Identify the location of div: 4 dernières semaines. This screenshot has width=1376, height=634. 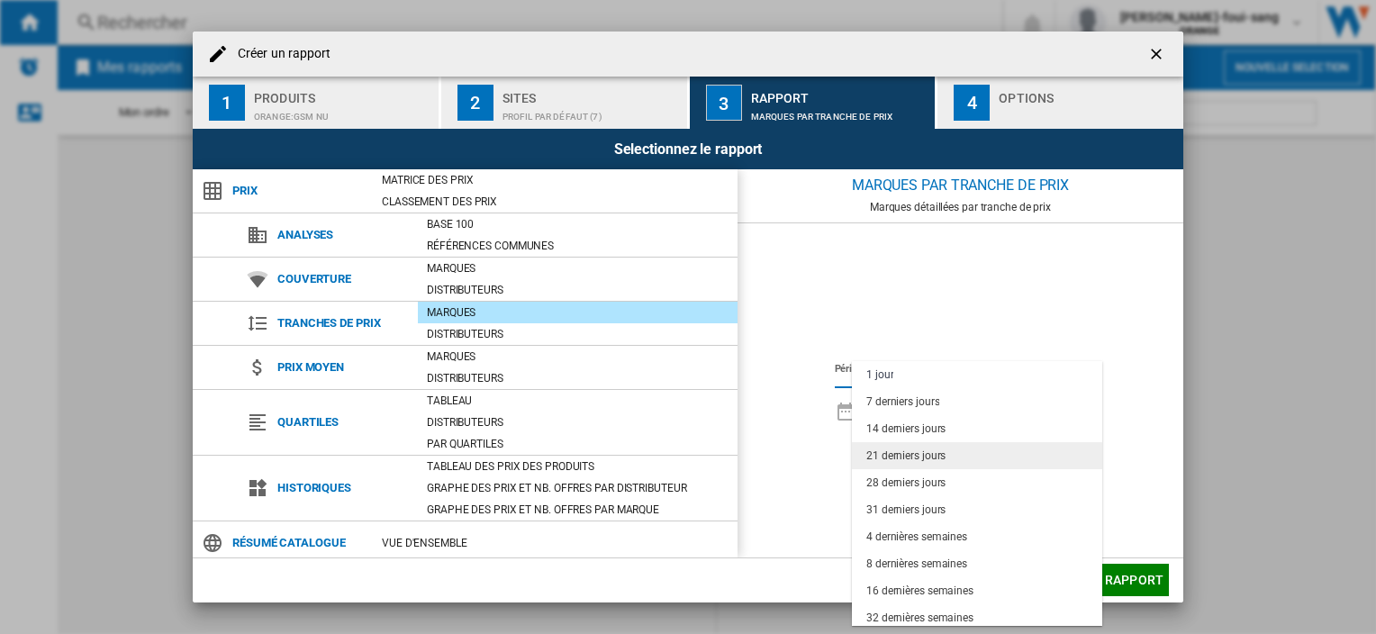
(917, 537).